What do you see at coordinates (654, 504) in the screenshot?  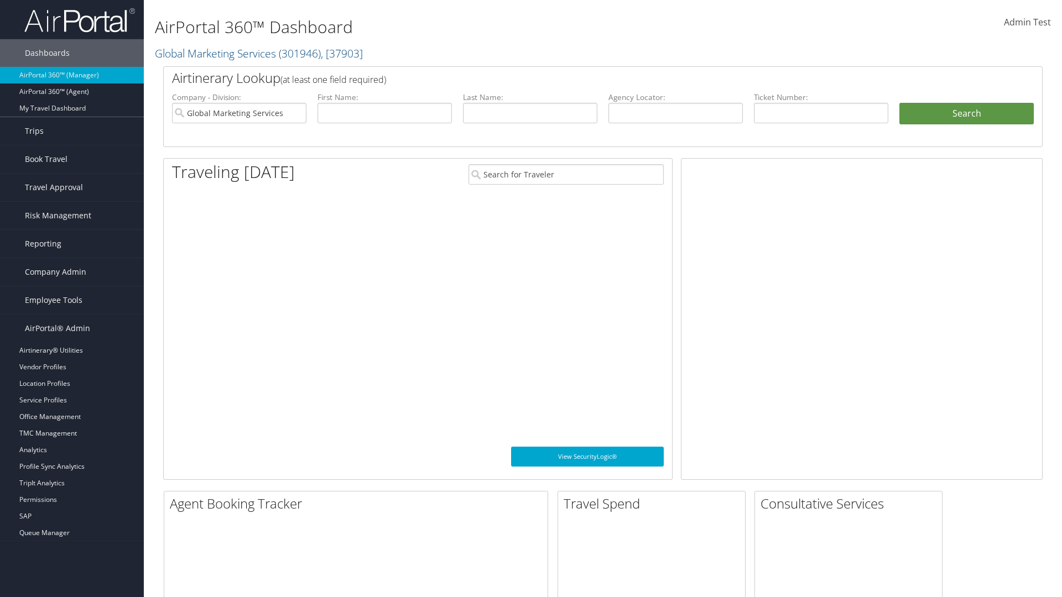 I see `h2: Travel Spend` at bounding box center [654, 504].